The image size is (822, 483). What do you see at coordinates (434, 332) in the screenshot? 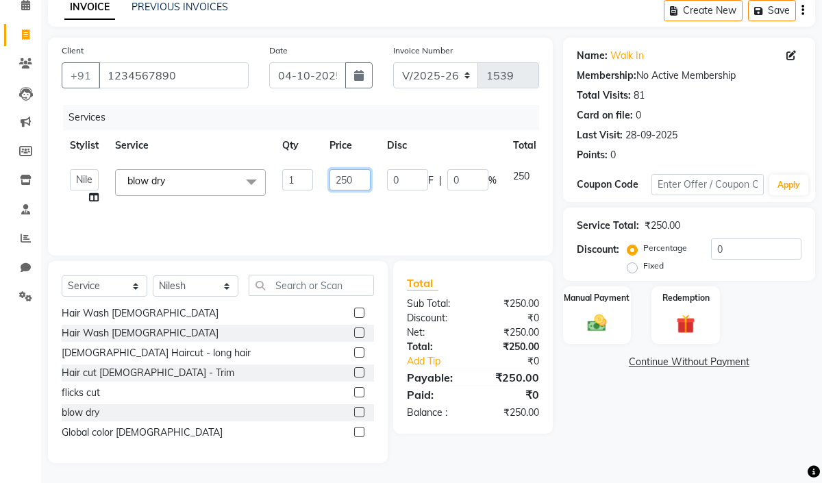
I see `div: Net:` at bounding box center [434, 332].